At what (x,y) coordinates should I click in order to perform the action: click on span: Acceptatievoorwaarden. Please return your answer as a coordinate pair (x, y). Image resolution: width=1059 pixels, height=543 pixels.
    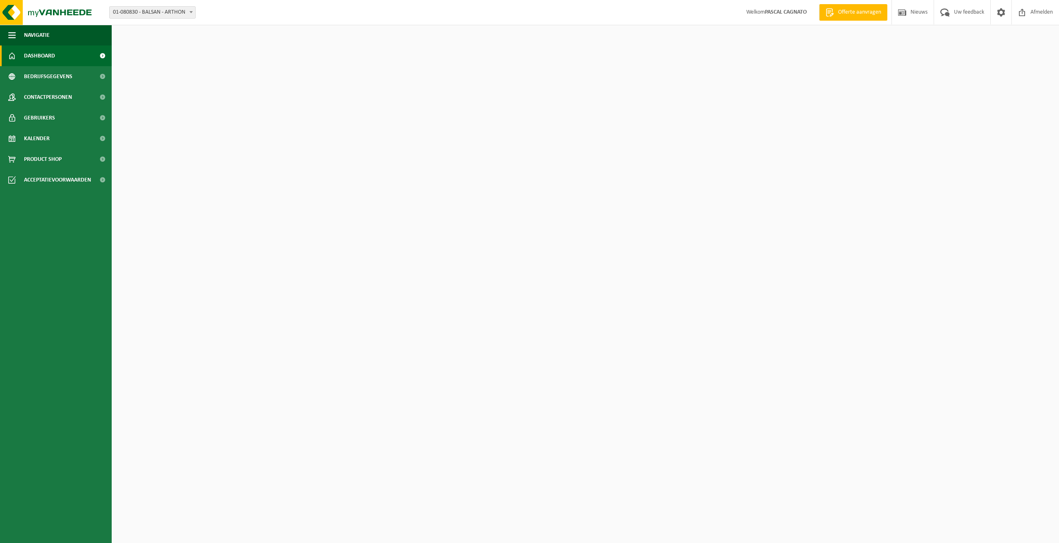
    Looking at the image, I should click on (57, 180).